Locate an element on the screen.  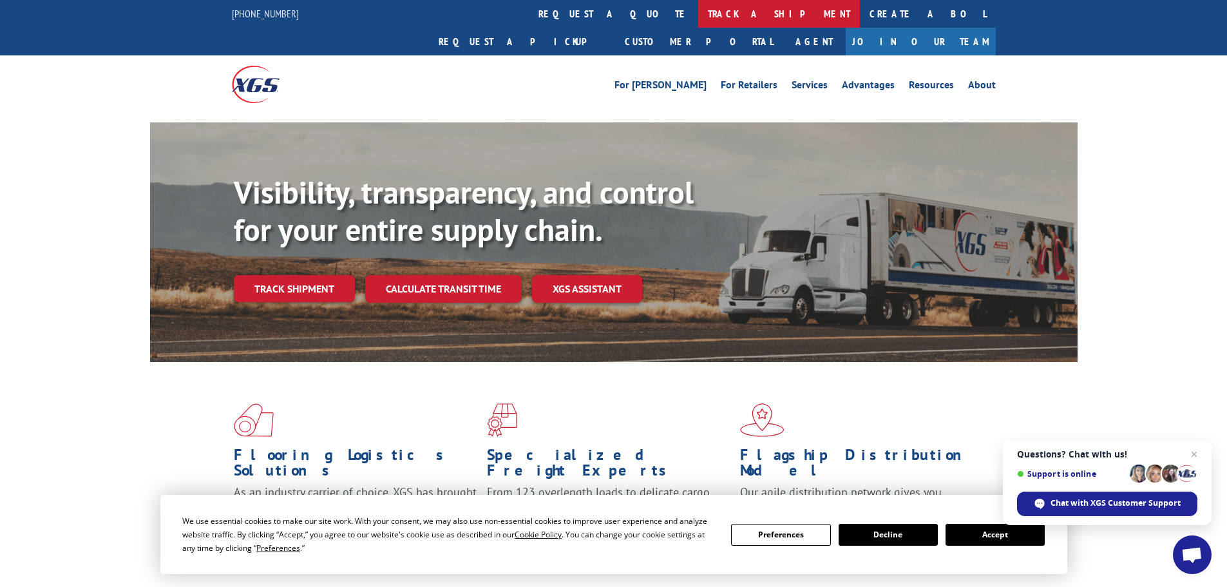
img: xgs-icon-focused-on-flooring-red is located at coordinates (502, 420).